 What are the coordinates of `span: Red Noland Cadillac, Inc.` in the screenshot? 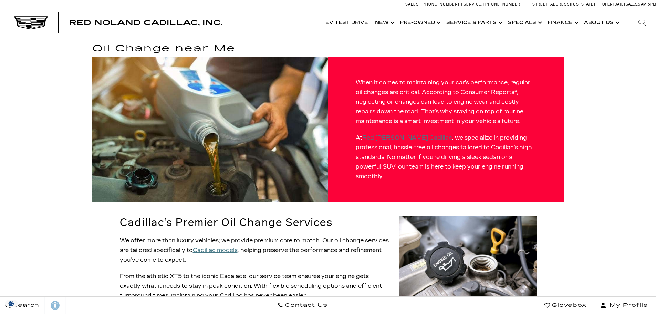 It's located at (146, 23).